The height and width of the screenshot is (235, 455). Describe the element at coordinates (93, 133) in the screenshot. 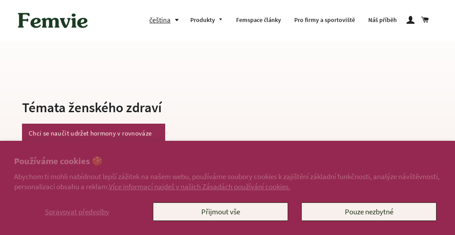

I see `a: Chci se naučit udržet hormony v rovnováze` at that location.